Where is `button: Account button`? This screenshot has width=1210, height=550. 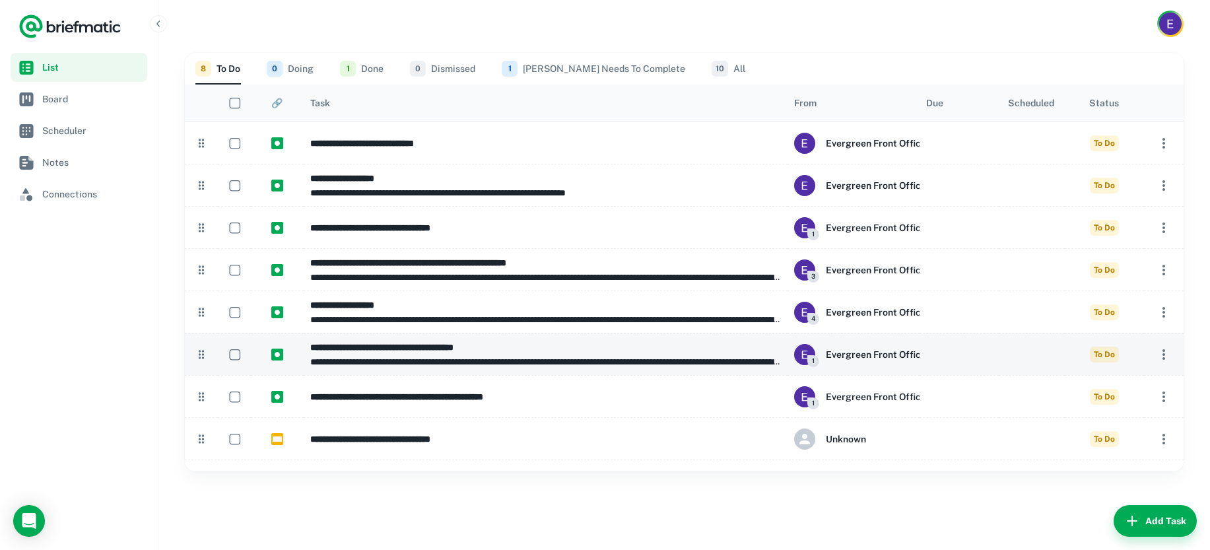
button: Account button is located at coordinates (1171, 24).